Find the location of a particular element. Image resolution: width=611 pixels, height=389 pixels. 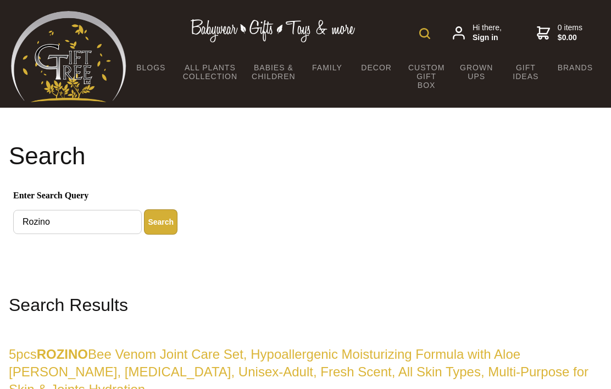

strong: Sign in is located at coordinates (487, 38).